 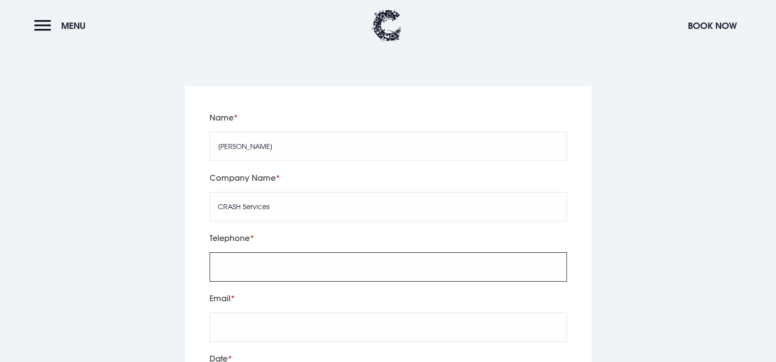 I want to click on label: Name, so click(x=388, y=118).